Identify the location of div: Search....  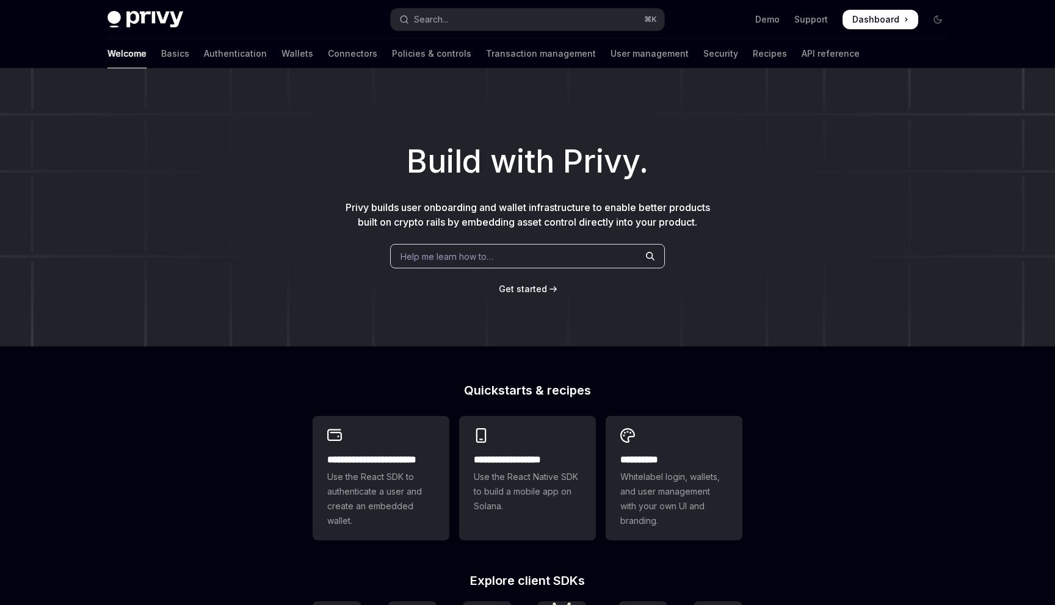
(431, 20).